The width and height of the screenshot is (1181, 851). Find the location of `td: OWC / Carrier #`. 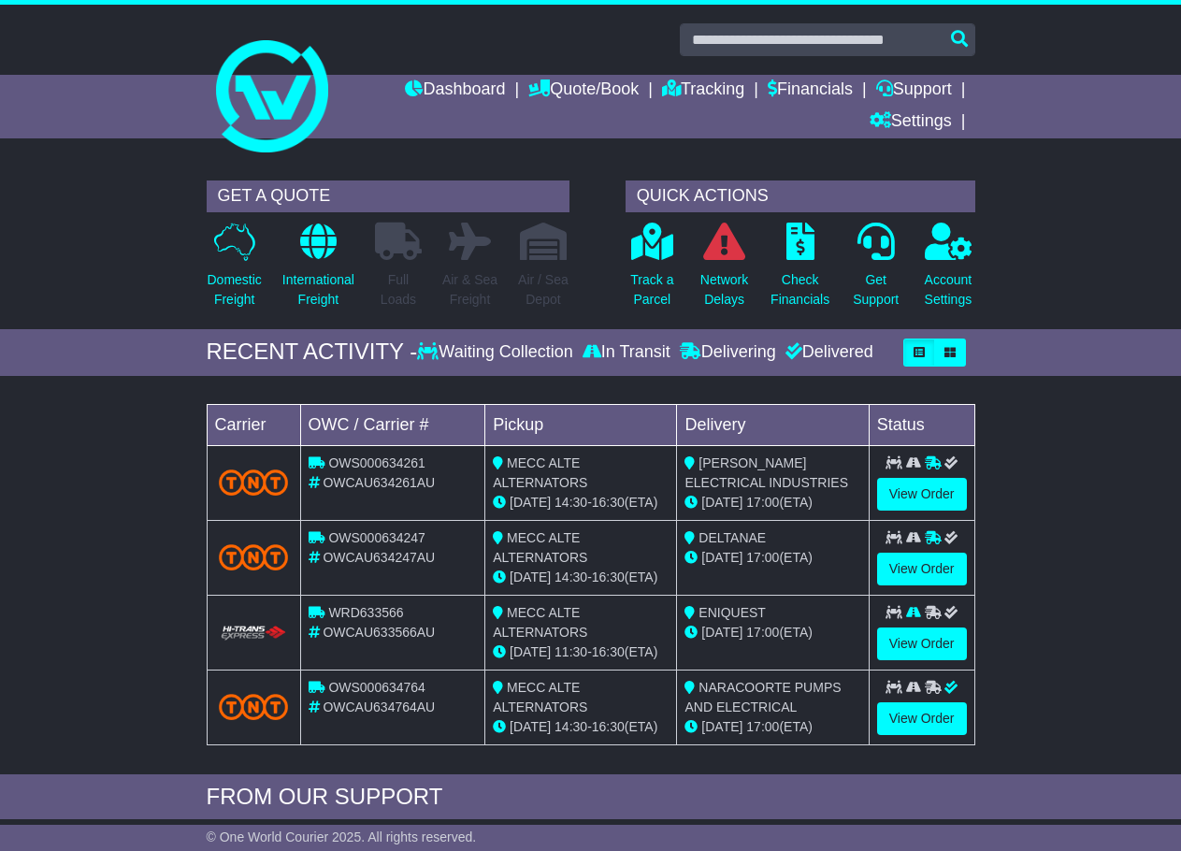

td: OWC / Carrier # is located at coordinates (393, 424).